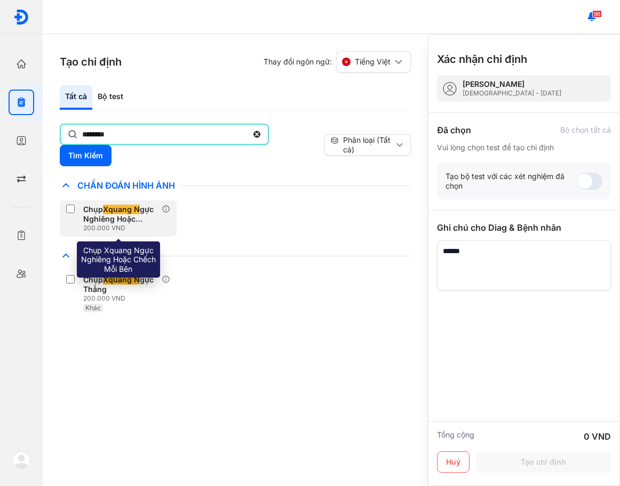 The image size is (620, 486). I want to click on div: Thay đổi ngôn ngữ:, so click(337, 62).